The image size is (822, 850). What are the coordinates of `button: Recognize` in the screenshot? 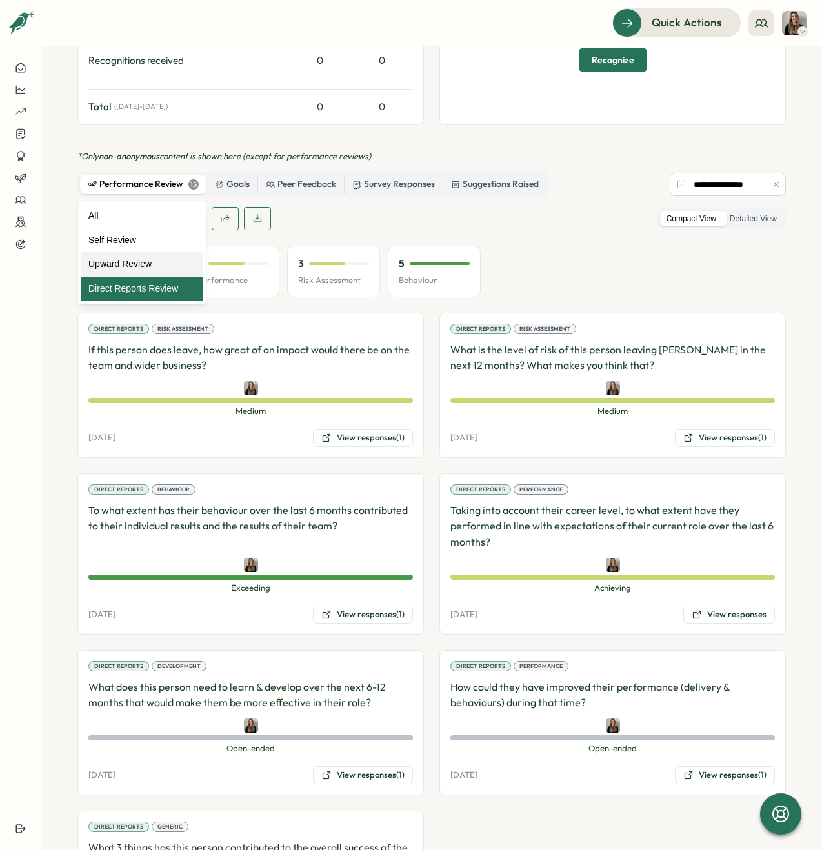 It's located at (613, 60).